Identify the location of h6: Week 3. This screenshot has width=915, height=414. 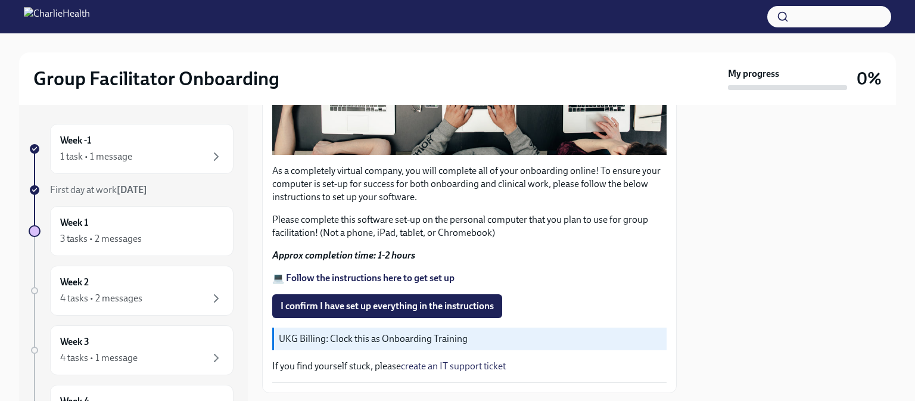
(74, 342).